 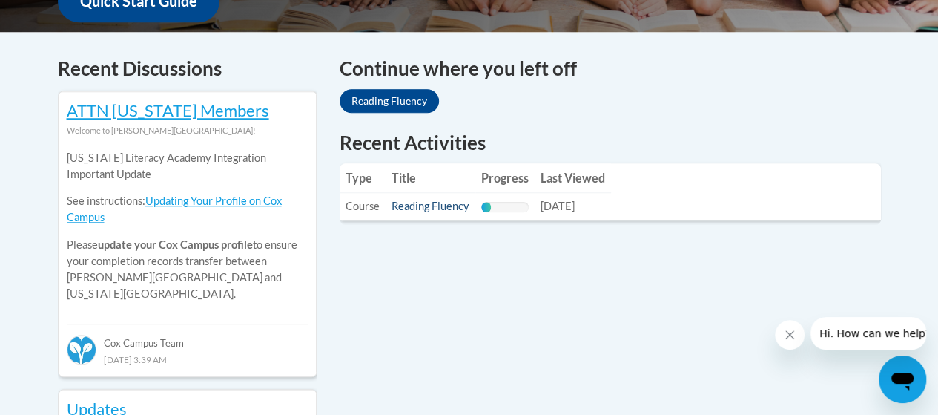 What do you see at coordinates (82, 349) in the screenshot?
I see `img: Cox Campus Team` at bounding box center [82, 349].